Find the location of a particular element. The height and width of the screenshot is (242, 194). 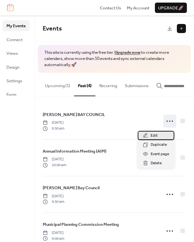

a: My Account is located at coordinates (138, 8).